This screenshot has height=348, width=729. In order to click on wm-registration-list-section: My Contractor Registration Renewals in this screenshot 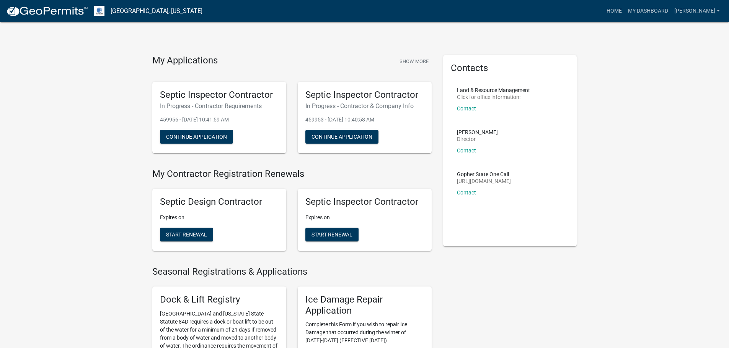, I will do `click(292, 213)`.